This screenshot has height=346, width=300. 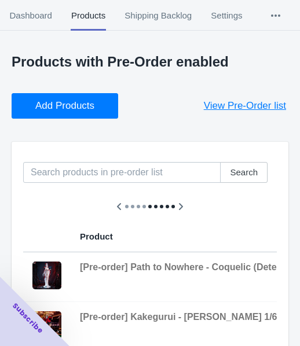 What do you see at coordinates (65, 106) in the screenshot?
I see `span: Add Products` at bounding box center [65, 106].